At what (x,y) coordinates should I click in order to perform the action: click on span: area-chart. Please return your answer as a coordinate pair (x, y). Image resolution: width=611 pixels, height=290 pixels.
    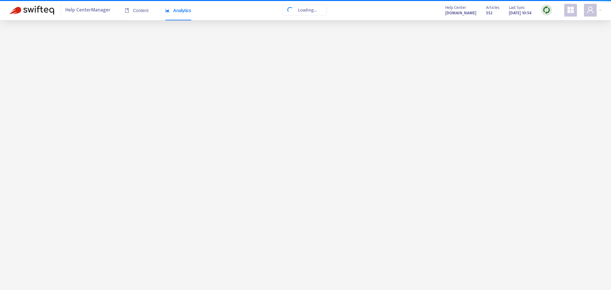
    Looking at the image, I should click on (167, 11).